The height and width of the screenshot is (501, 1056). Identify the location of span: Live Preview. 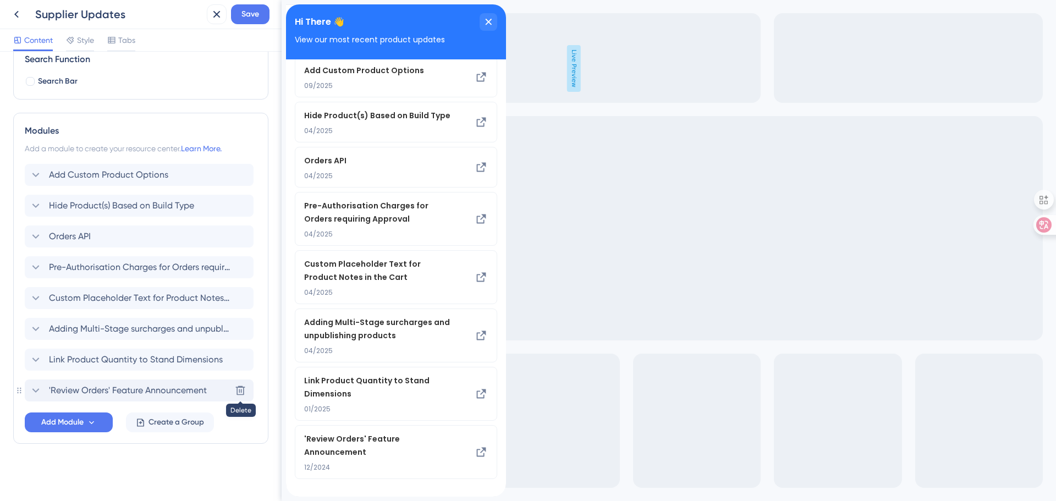
(292, 68).